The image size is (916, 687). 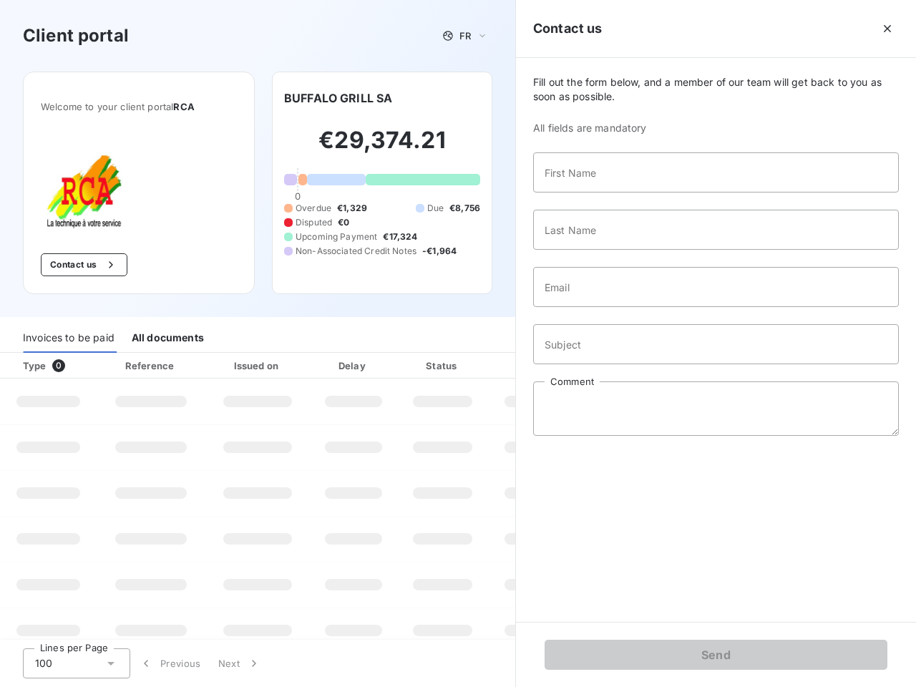 What do you see at coordinates (537, 366) in the screenshot?
I see `div: Amount` at bounding box center [537, 366].